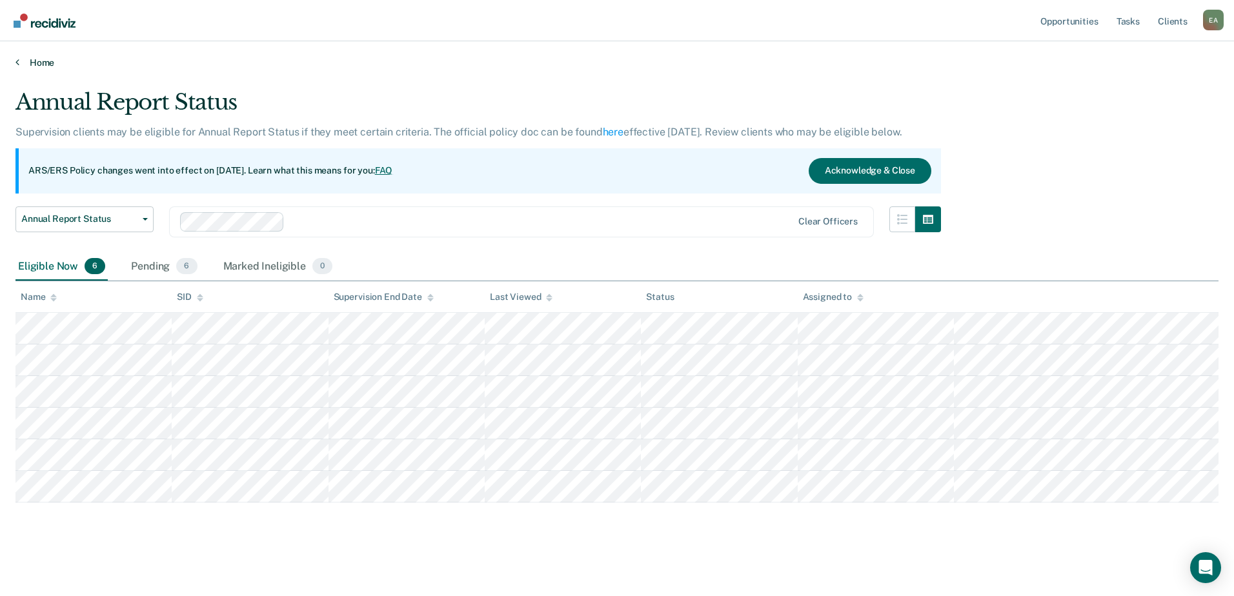  Describe the element at coordinates (833, 297) in the screenshot. I see `div: Assigned to` at that location.